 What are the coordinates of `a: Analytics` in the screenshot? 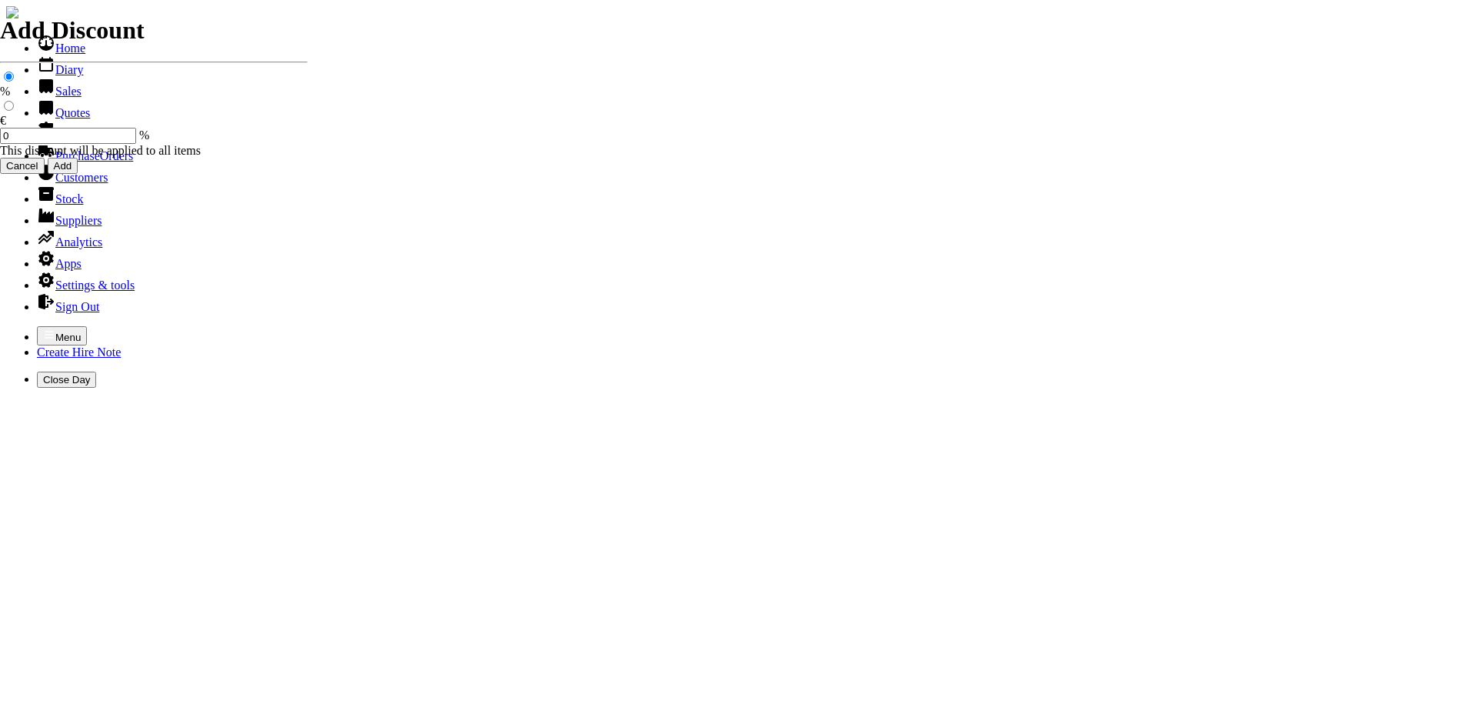 It's located at (69, 241).